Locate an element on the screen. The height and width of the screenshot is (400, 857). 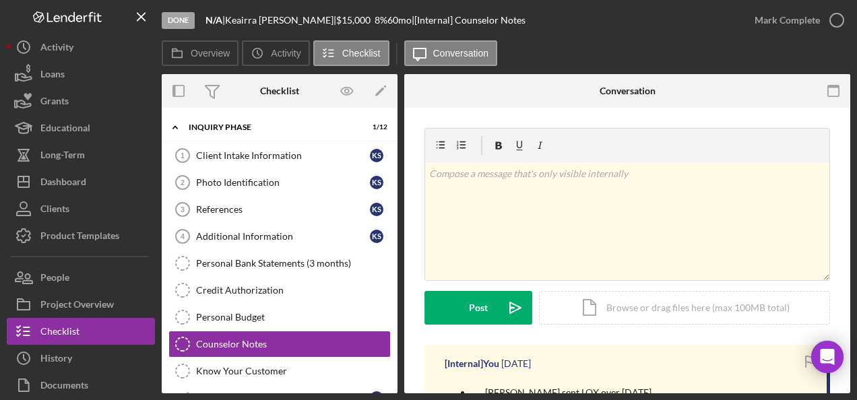
a: Long-Term is located at coordinates (81, 155).